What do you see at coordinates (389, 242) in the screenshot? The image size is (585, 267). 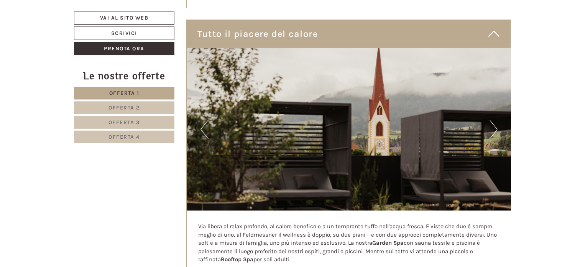 I see `strong: Garden Spa` at bounding box center [389, 242].